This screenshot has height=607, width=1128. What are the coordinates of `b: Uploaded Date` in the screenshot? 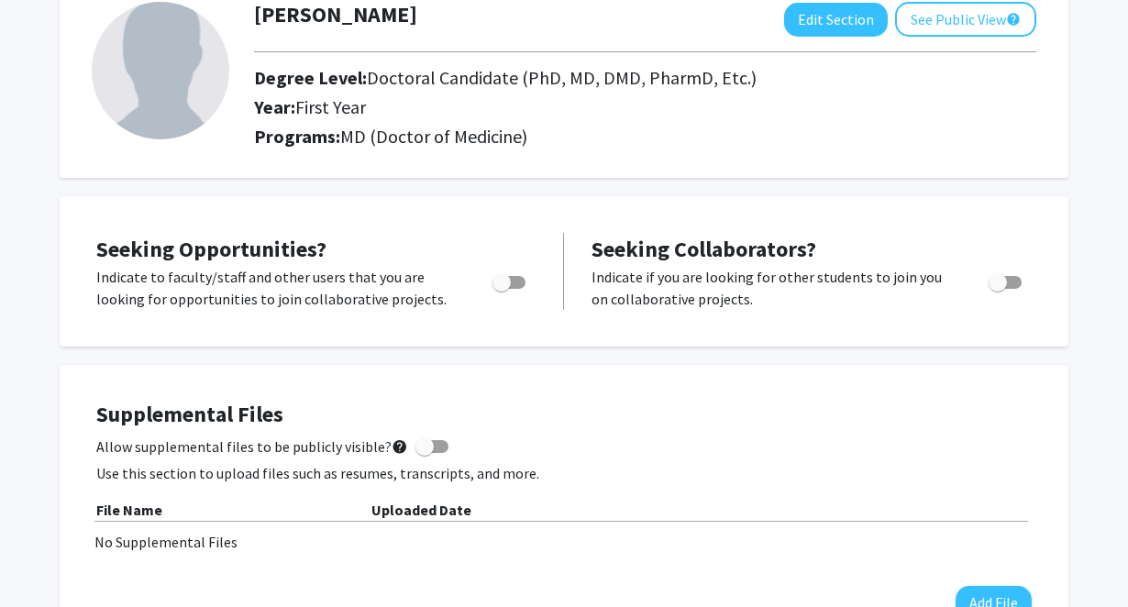 It's located at (421, 510).